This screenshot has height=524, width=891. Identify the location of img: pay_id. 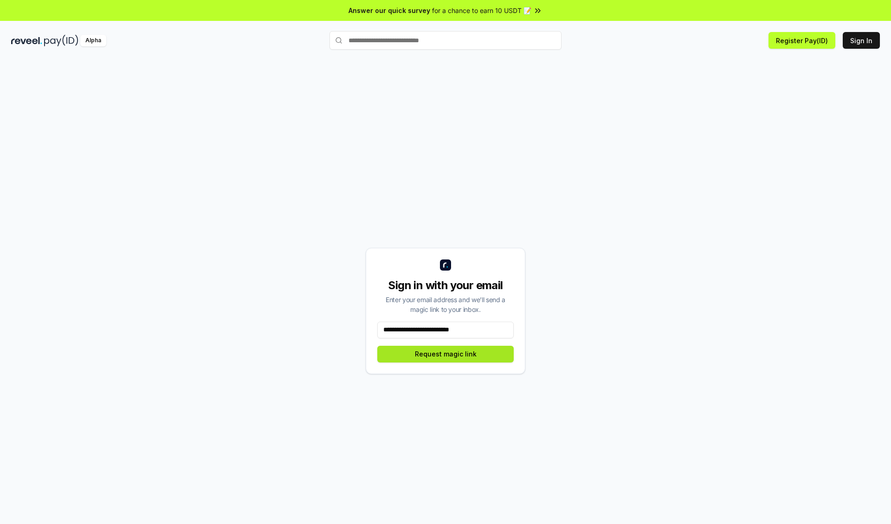
(61, 40).